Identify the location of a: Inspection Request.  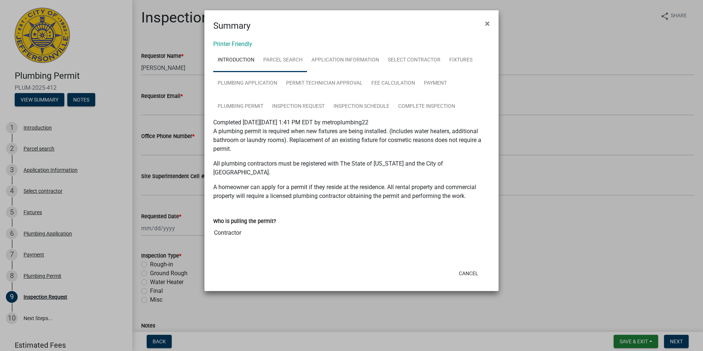
(298, 107).